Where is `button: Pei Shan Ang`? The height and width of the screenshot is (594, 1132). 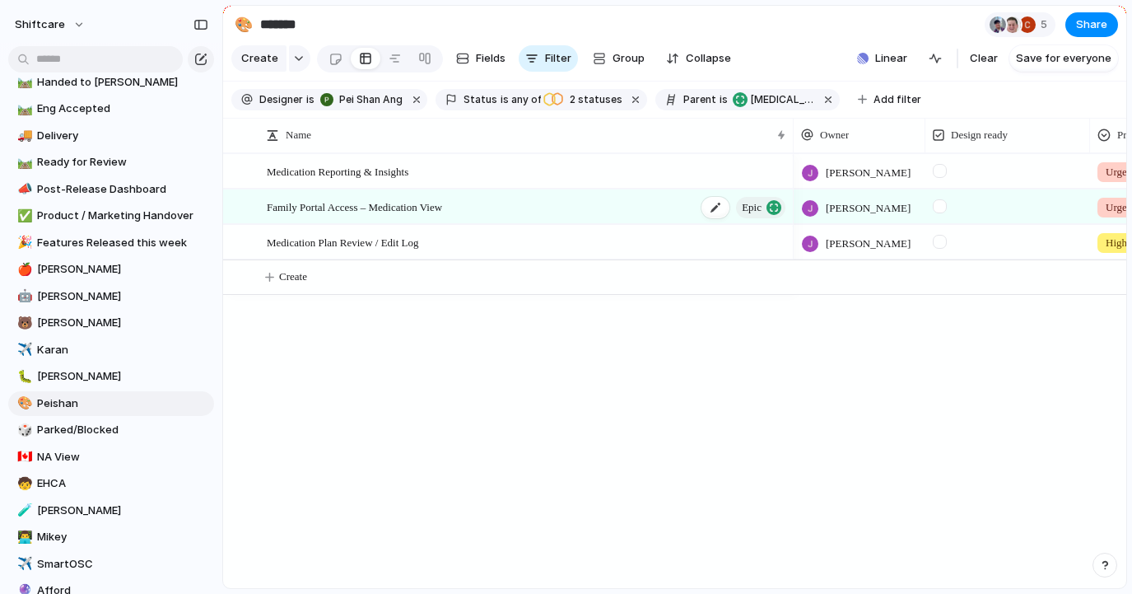
button: Pei Shan Ang is located at coordinates (361, 100).